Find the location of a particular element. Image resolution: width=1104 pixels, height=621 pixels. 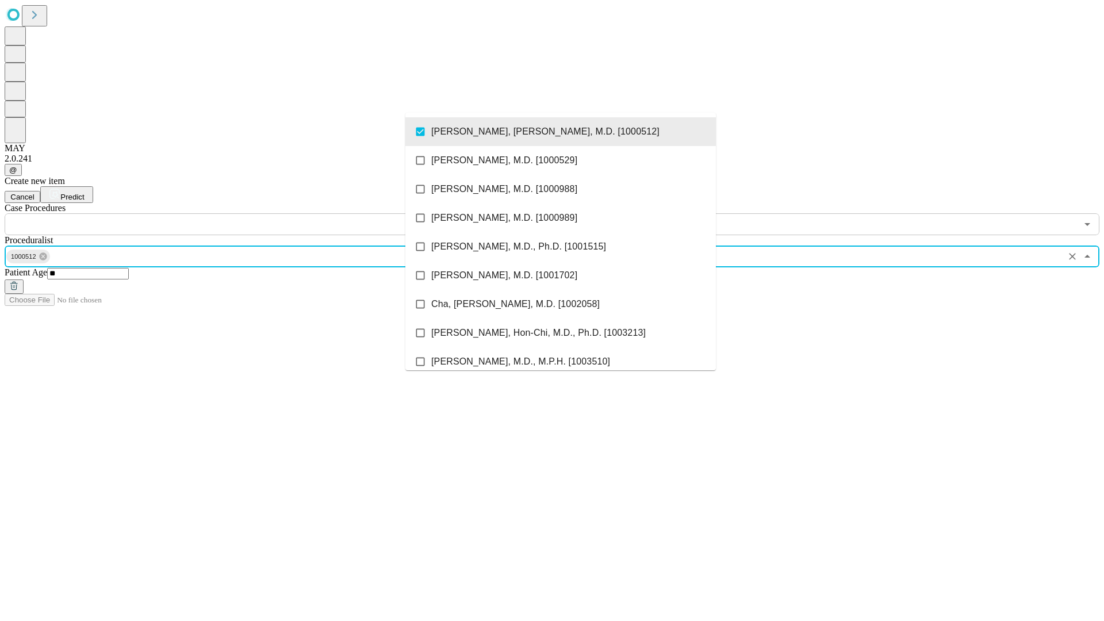

button: Open is located at coordinates (1087, 224).